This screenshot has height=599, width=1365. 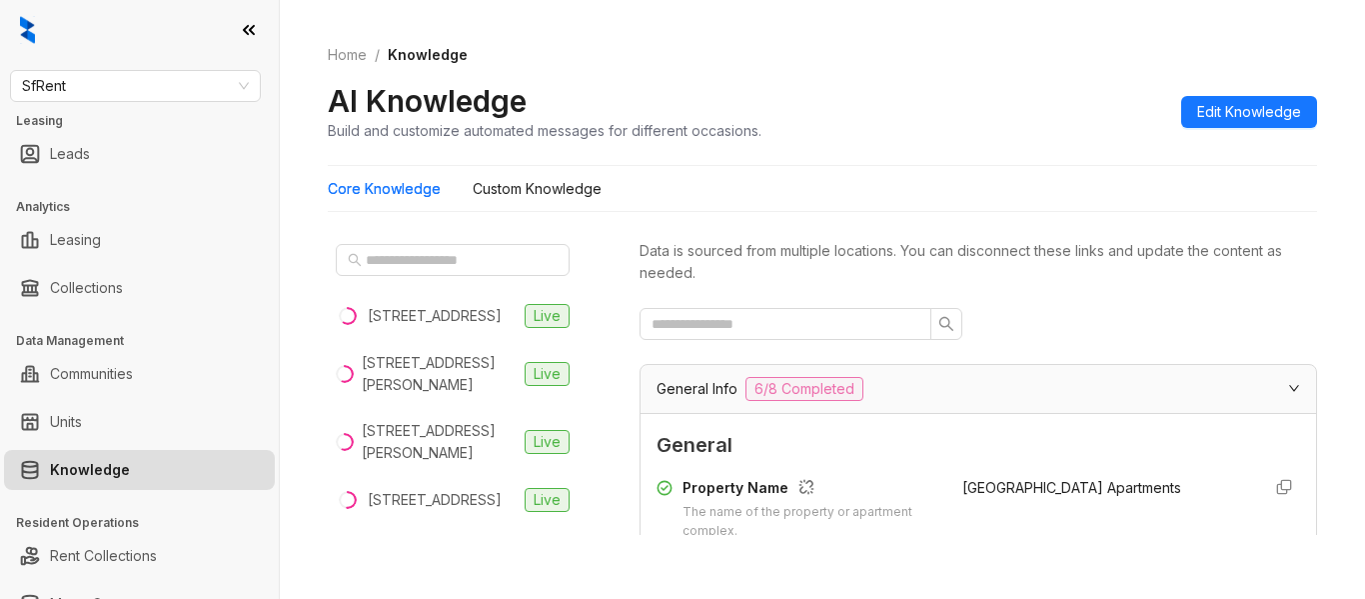 What do you see at coordinates (90, 470) in the screenshot?
I see `a: Knowledge` at bounding box center [90, 470].